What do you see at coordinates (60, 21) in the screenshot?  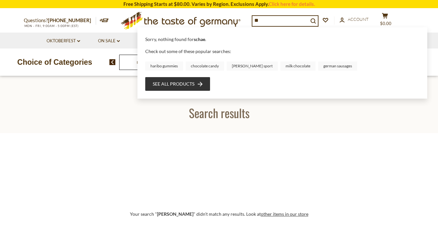 I see `p: Questions?` at bounding box center [60, 21].